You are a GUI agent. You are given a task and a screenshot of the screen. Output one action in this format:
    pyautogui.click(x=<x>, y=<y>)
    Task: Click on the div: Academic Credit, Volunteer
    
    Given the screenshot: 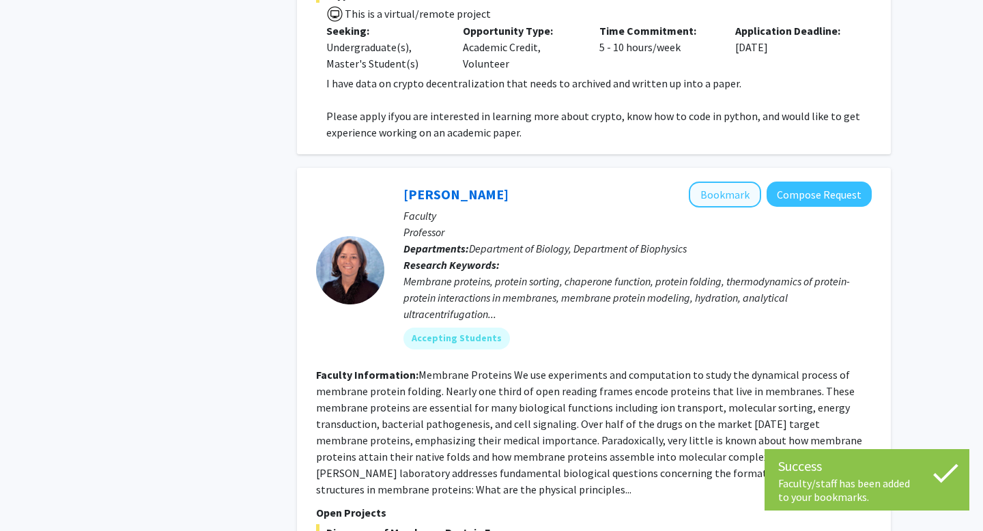 What is the action you would take?
    pyautogui.click(x=521, y=47)
    